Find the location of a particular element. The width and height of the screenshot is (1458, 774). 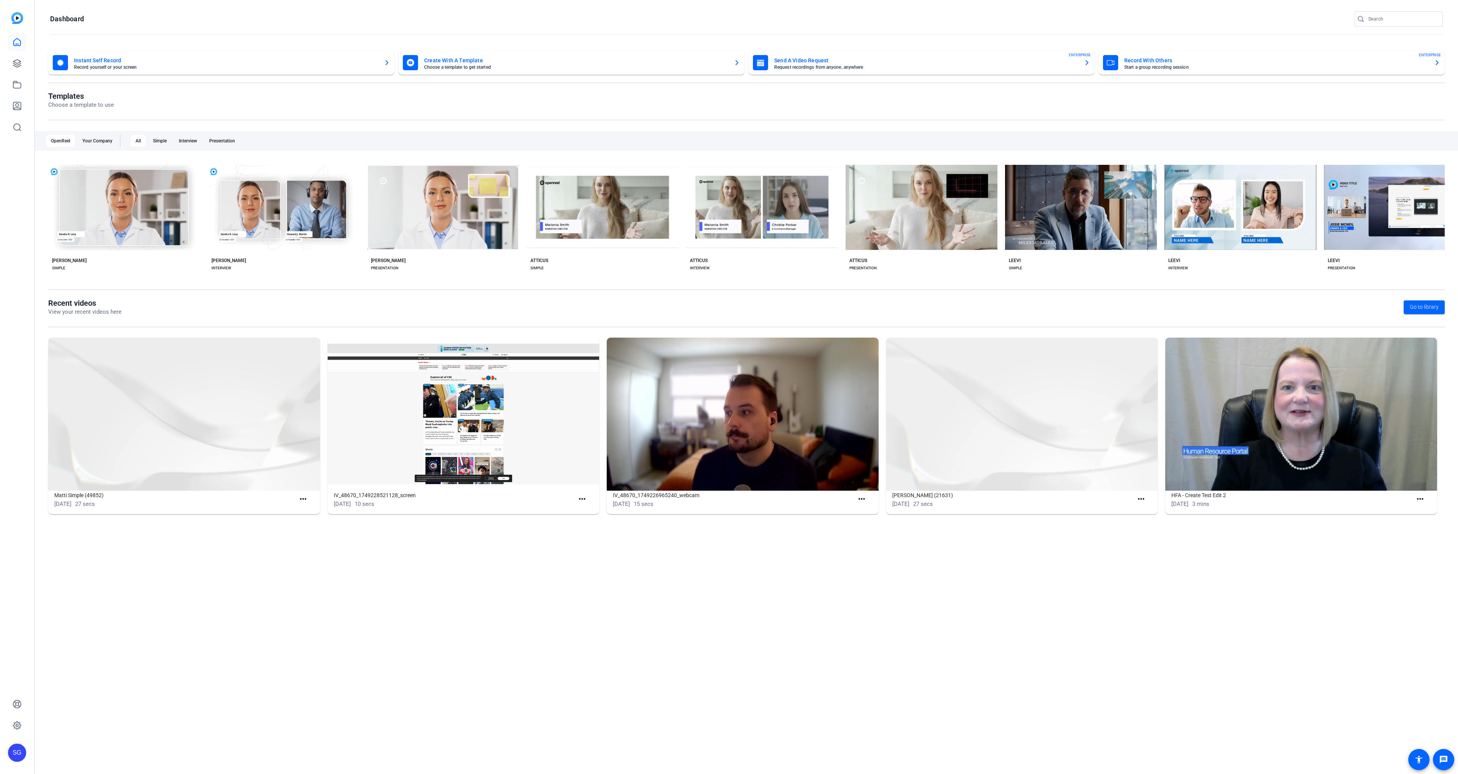

a: Go to library is located at coordinates (1424, 307).